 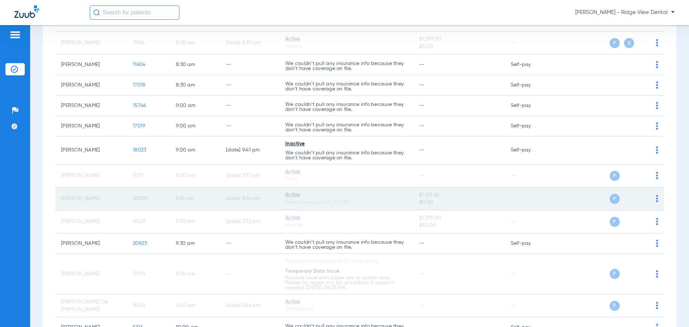 I want to click on td: 9:10 AM, so click(x=195, y=199).